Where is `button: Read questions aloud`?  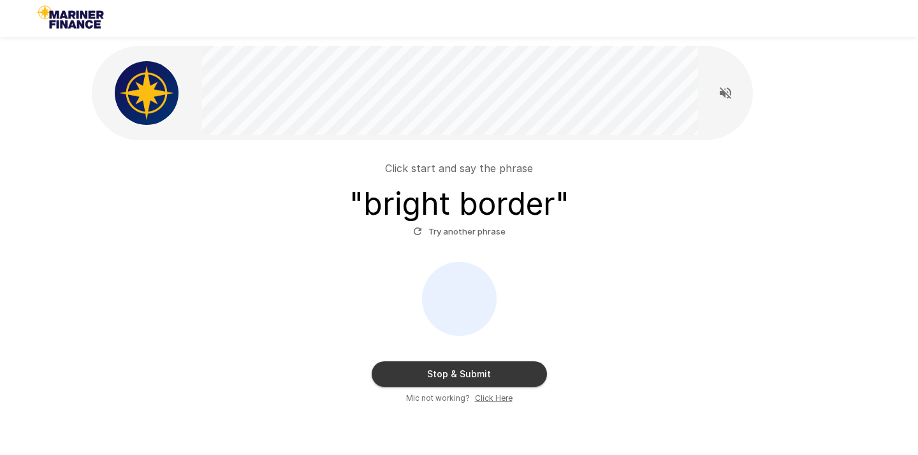
button: Read questions aloud is located at coordinates (726, 93).